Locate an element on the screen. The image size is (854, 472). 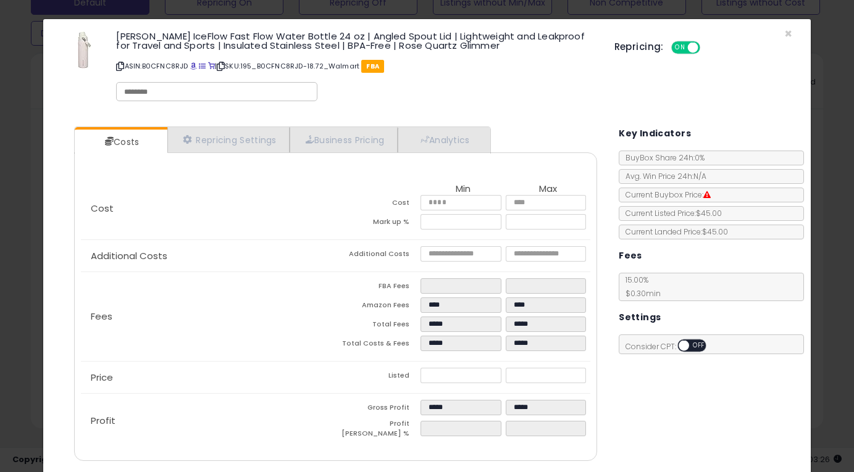
p: Cost is located at coordinates (208, 209).